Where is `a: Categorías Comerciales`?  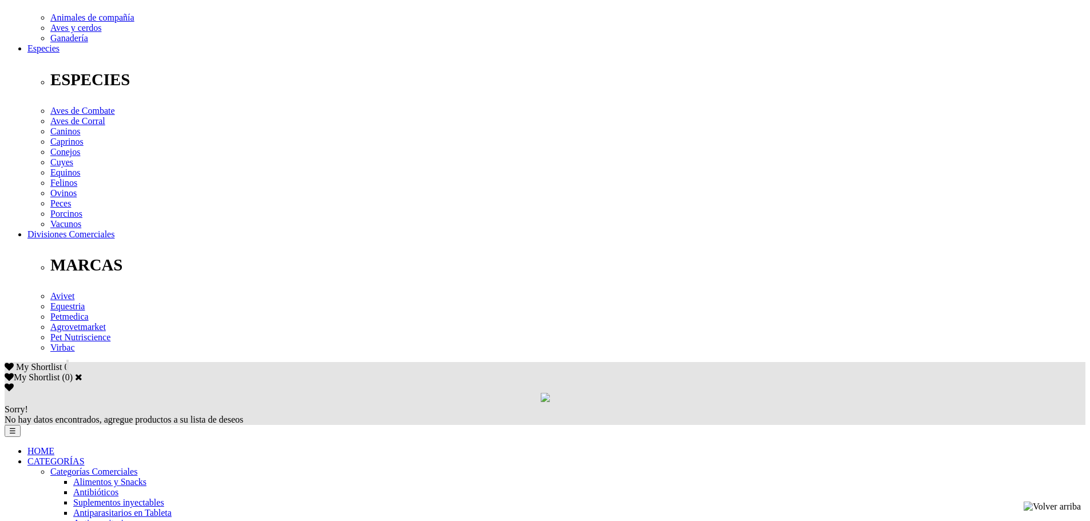
a: Categorías Comerciales is located at coordinates (94, 472).